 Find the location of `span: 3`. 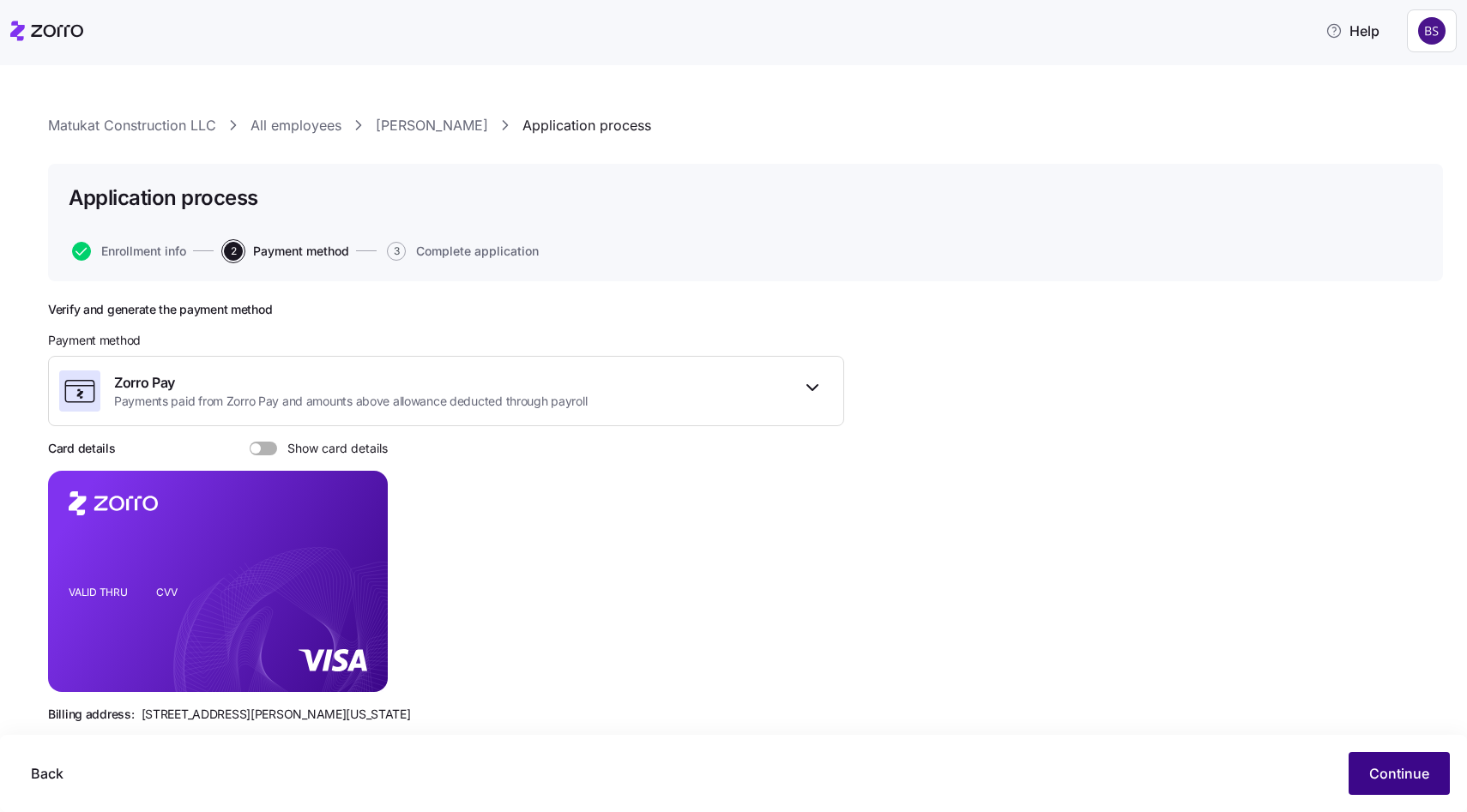

span: 3 is located at coordinates (396, 251).